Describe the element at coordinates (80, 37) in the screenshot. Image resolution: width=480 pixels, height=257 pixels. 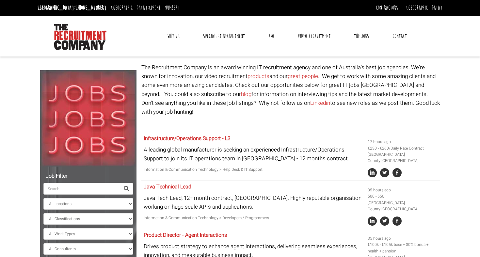
I see `img: The Recruitment Company` at that location.